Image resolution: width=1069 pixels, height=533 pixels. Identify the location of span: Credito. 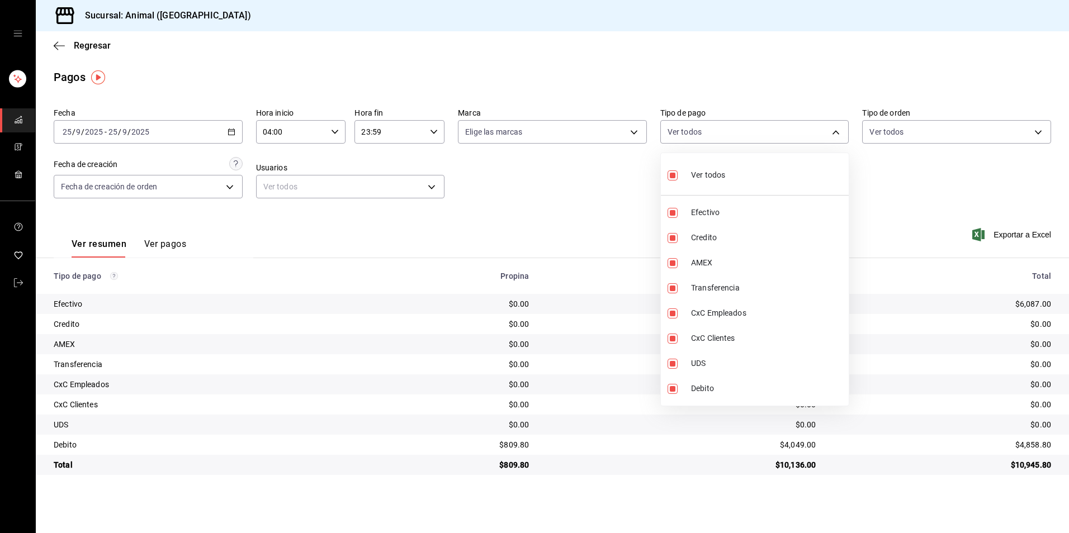
(767, 238).